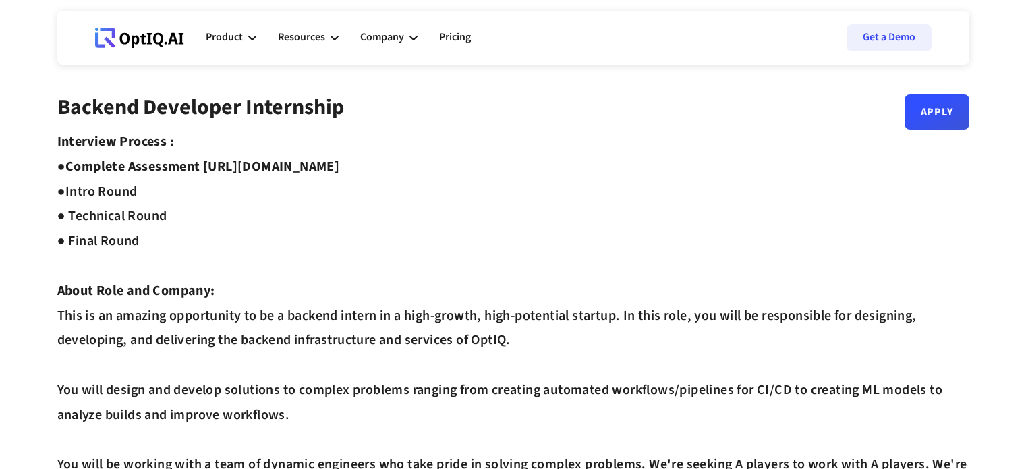  What do you see at coordinates (116, 142) in the screenshot?
I see `strong: Interview Process :` at bounding box center [116, 142].